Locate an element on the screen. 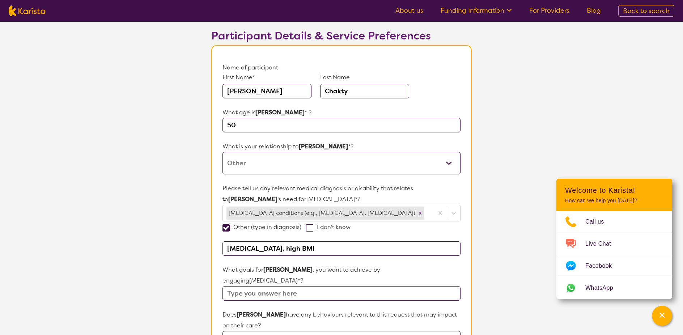  p: What age is * ? is located at coordinates (342, 113).